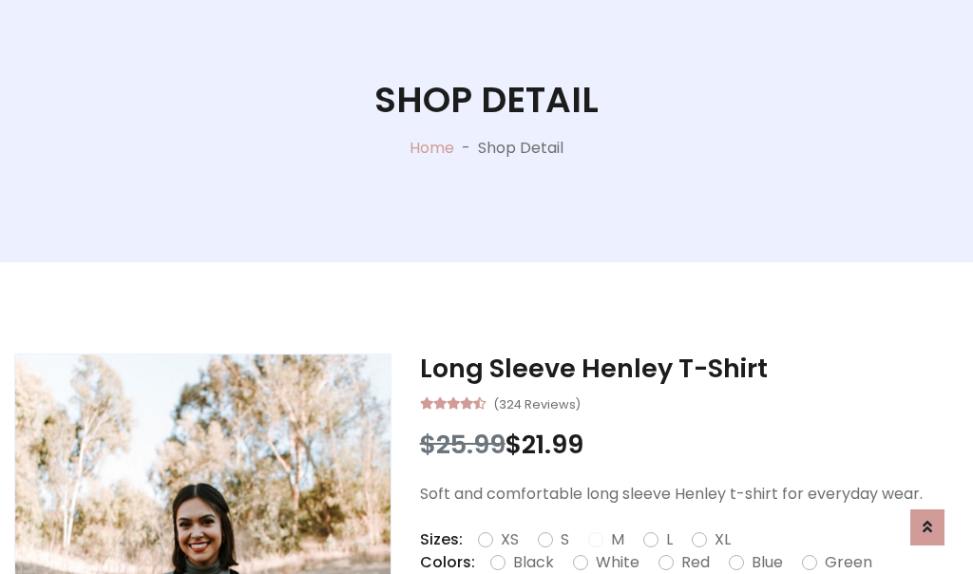 This screenshot has width=973, height=574. I want to click on p: Shop Detail, so click(521, 148).